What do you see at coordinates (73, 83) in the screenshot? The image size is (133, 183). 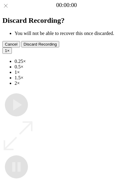 I see `li: 2×` at bounding box center [73, 83].